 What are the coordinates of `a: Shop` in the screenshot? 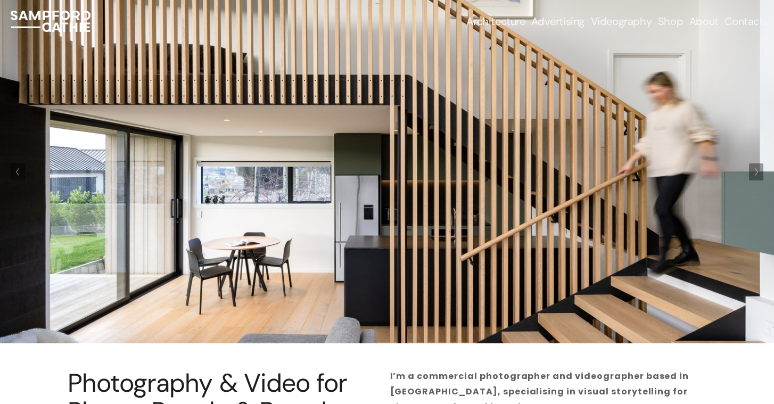 It's located at (670, 21).